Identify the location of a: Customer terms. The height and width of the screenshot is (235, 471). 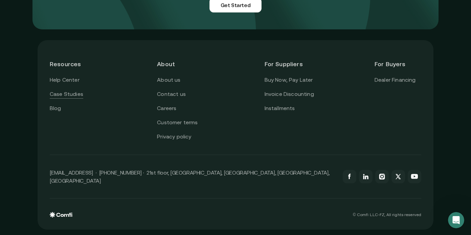
(177, 123).